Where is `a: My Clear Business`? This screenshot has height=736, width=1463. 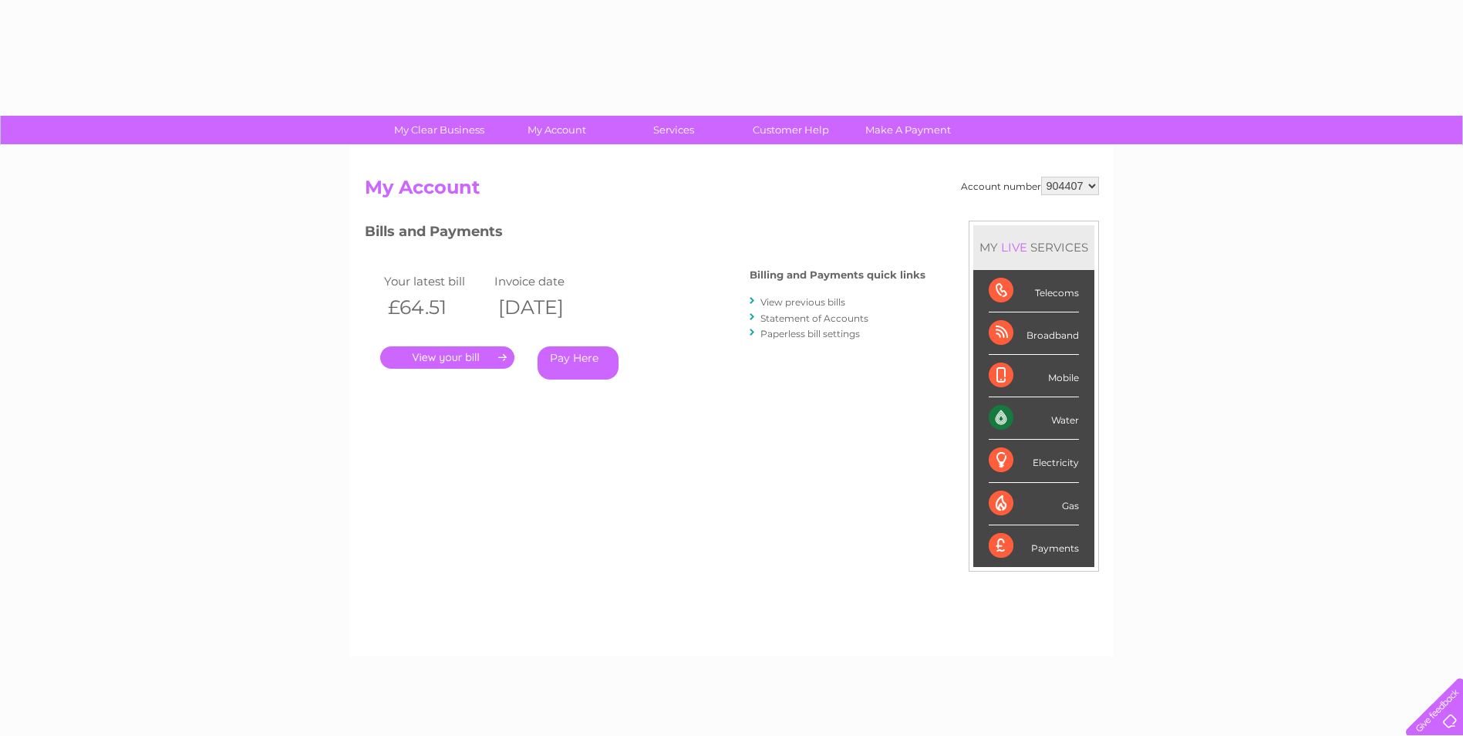
a: My Clear Business is located at coordinates (439, 130).